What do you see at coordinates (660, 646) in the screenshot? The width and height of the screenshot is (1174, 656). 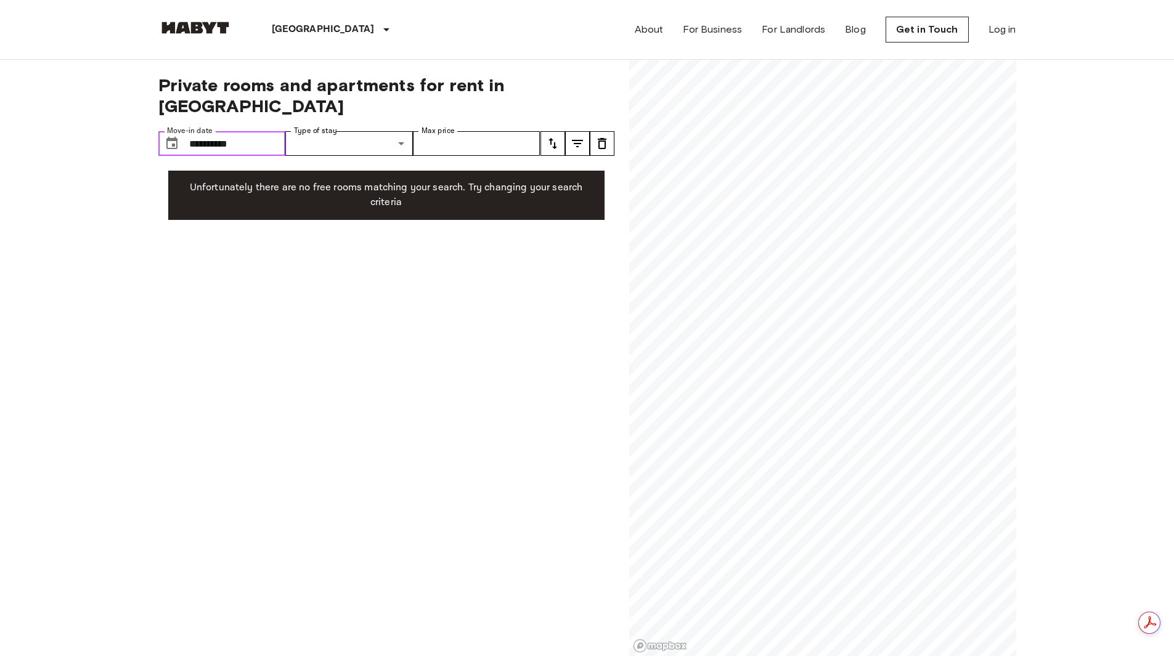 I see `a: Mapbox logo` at bounding box center [660, 646].